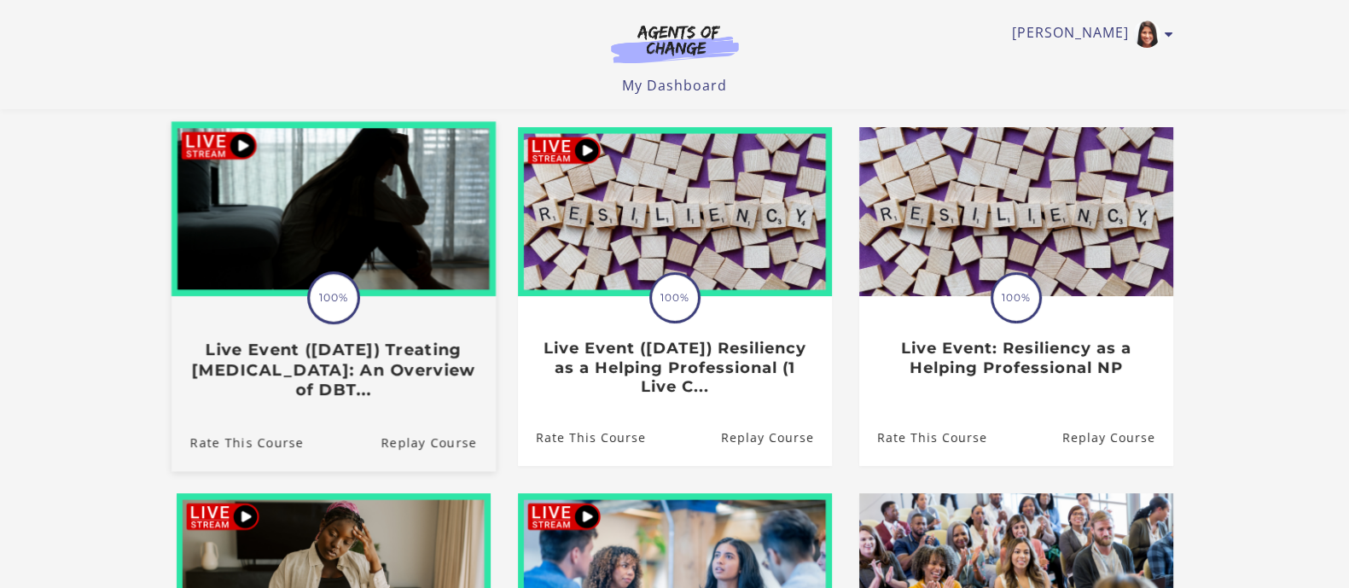  What do you see at coordinates (236, 442) in the screenshot?
I see `a: Live Event (8/22/25) Treating Anxiety Disorders: An Overview of DBT...: Rate This Course` at bounding box center [236, 442].